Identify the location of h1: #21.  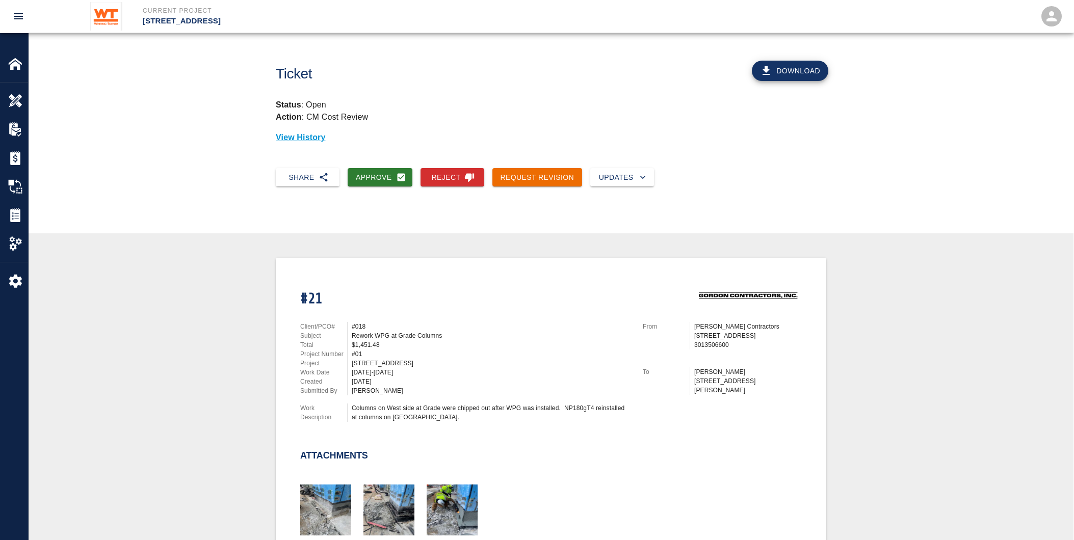
(465, 299).